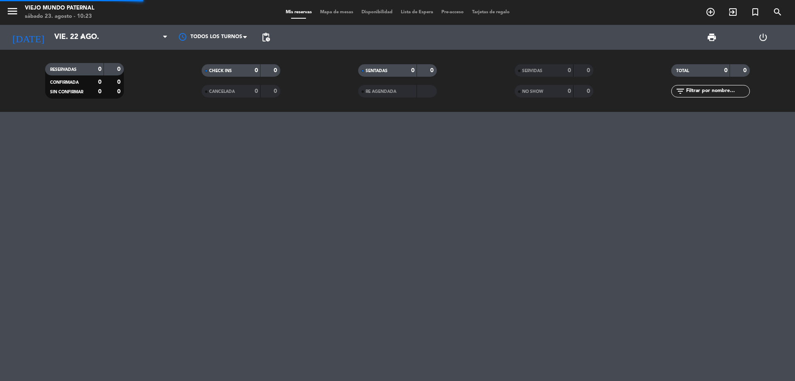  I want to click on span: Lista de Espera, so click(417, 12).